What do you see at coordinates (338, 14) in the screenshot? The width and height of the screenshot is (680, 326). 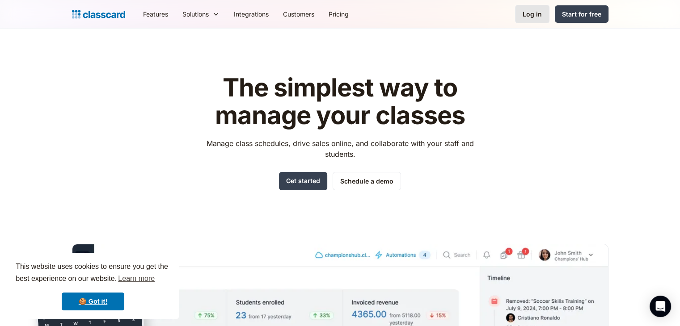 I see `a: Pricing` at bounding box center [338, 14].